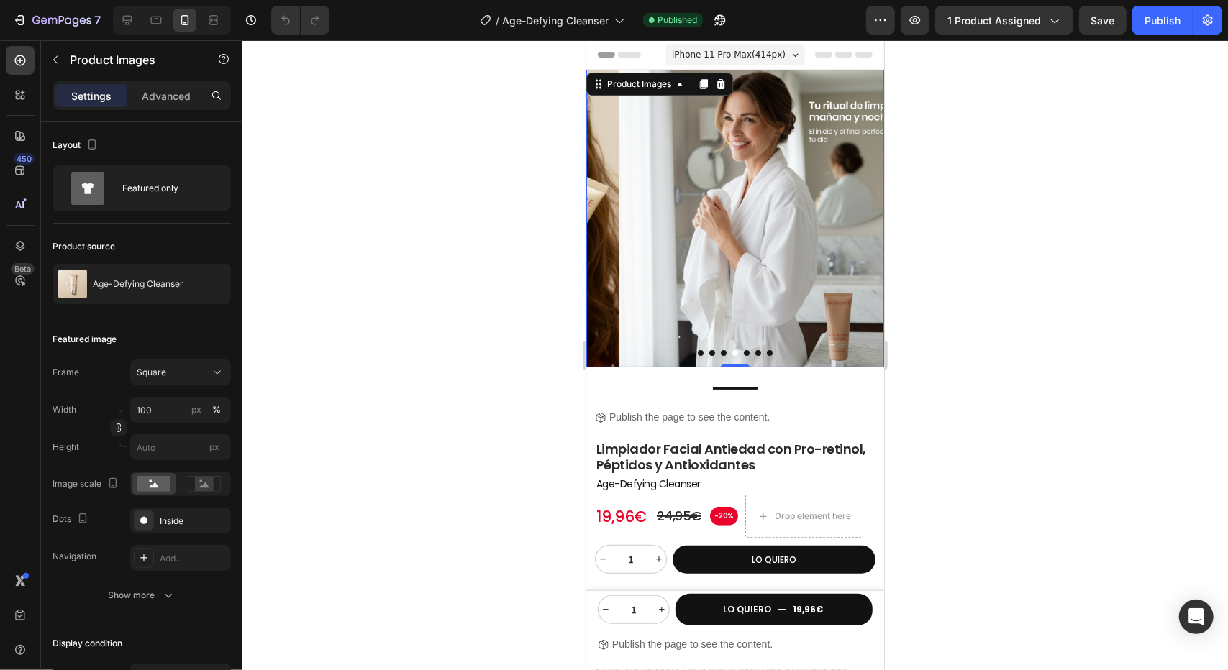  I want to click on div: Dots, so click(72, 519).